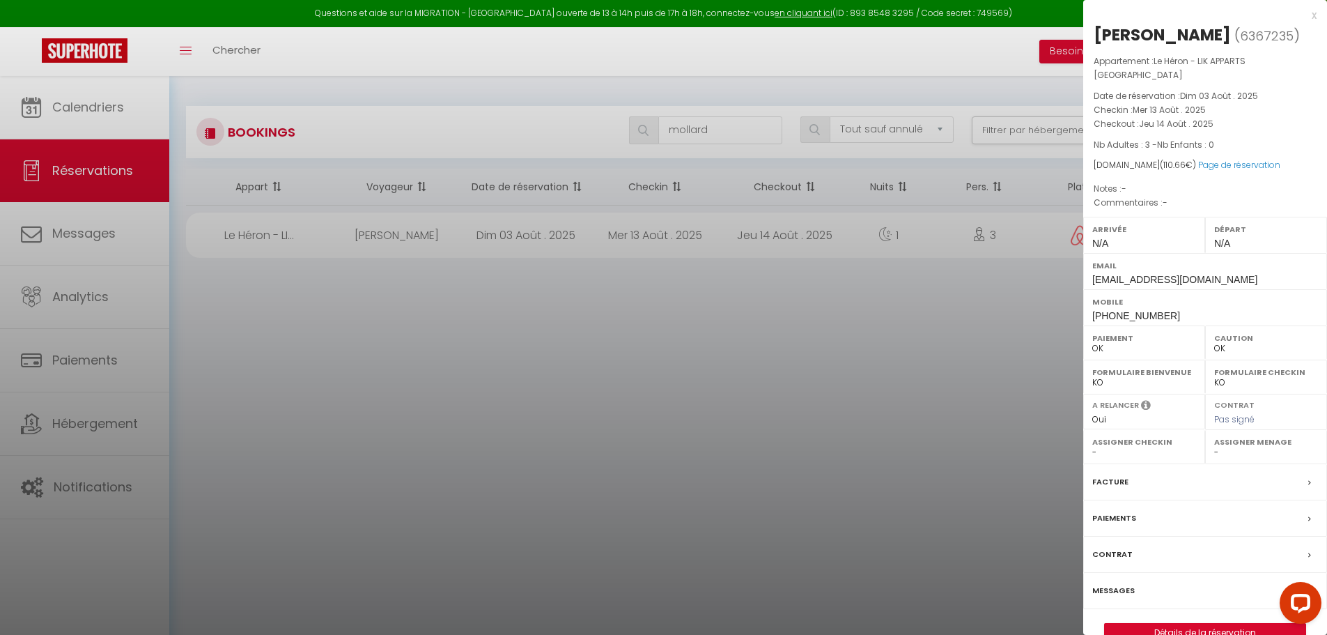  I want to click on button: Open LiveChat chat widget, so click(32, 26).